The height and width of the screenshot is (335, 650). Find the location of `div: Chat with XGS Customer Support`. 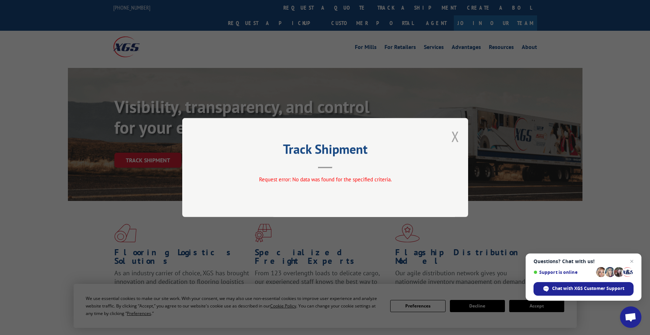

div: Chat with XGS Customer Support is located at coordinates (584, 289).